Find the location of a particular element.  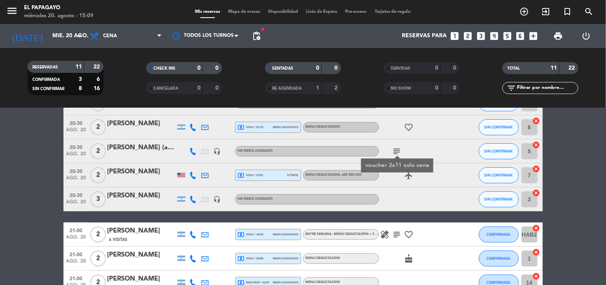

span: Mapa de mesas is located at coordinates (244, 12).